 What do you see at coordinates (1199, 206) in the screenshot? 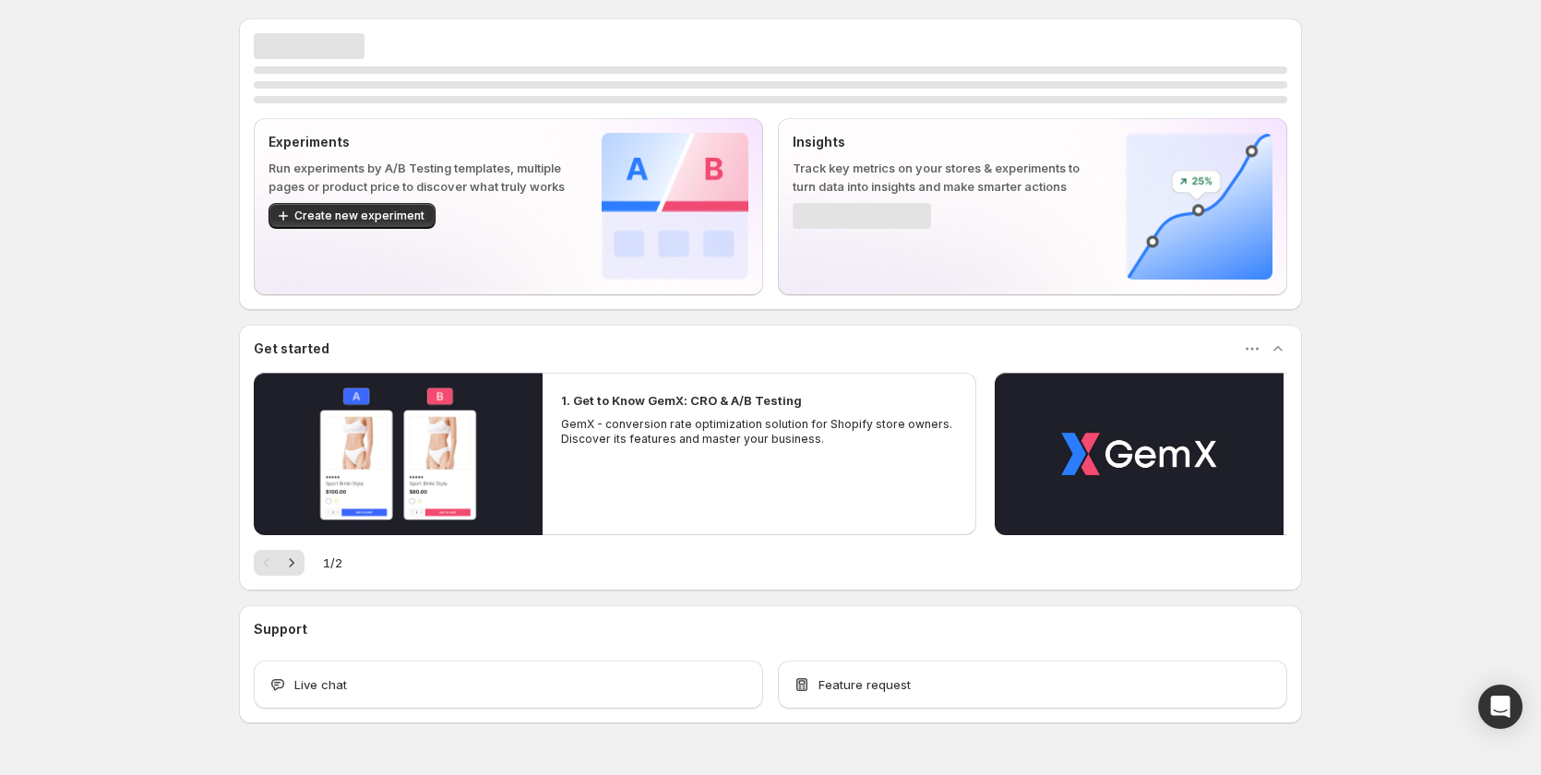
I see `img: Insights` at bounding box center [1199, 206].